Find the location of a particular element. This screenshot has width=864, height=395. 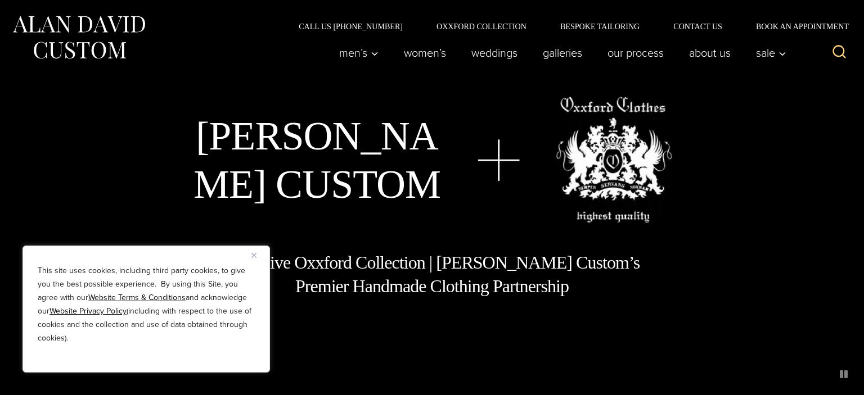

a: Bespoke Tailoring is located at coordinates (600, 26).